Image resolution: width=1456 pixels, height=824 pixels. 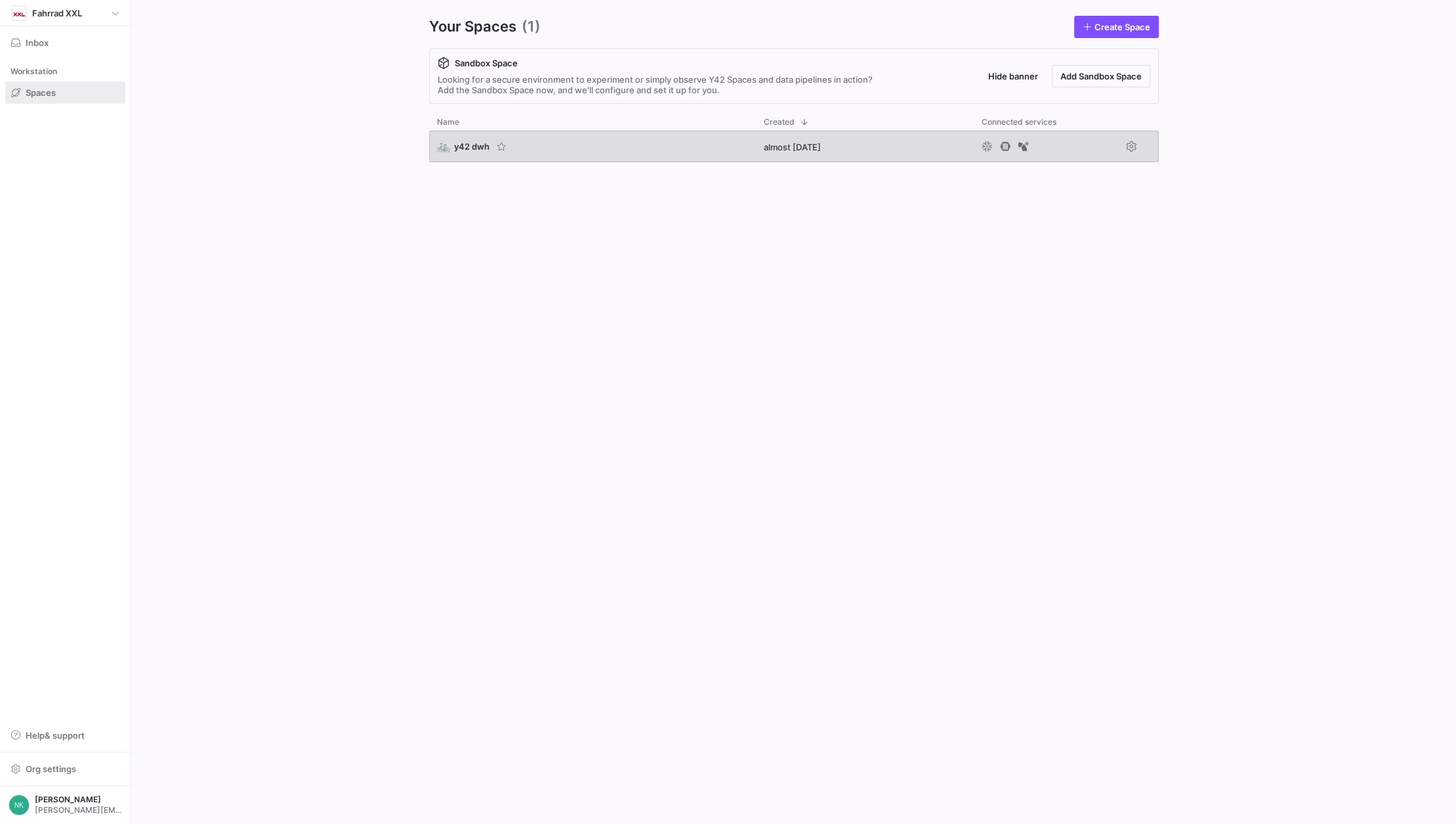 I want to click on span: Sandbox Space, so click(x=486, y=63).